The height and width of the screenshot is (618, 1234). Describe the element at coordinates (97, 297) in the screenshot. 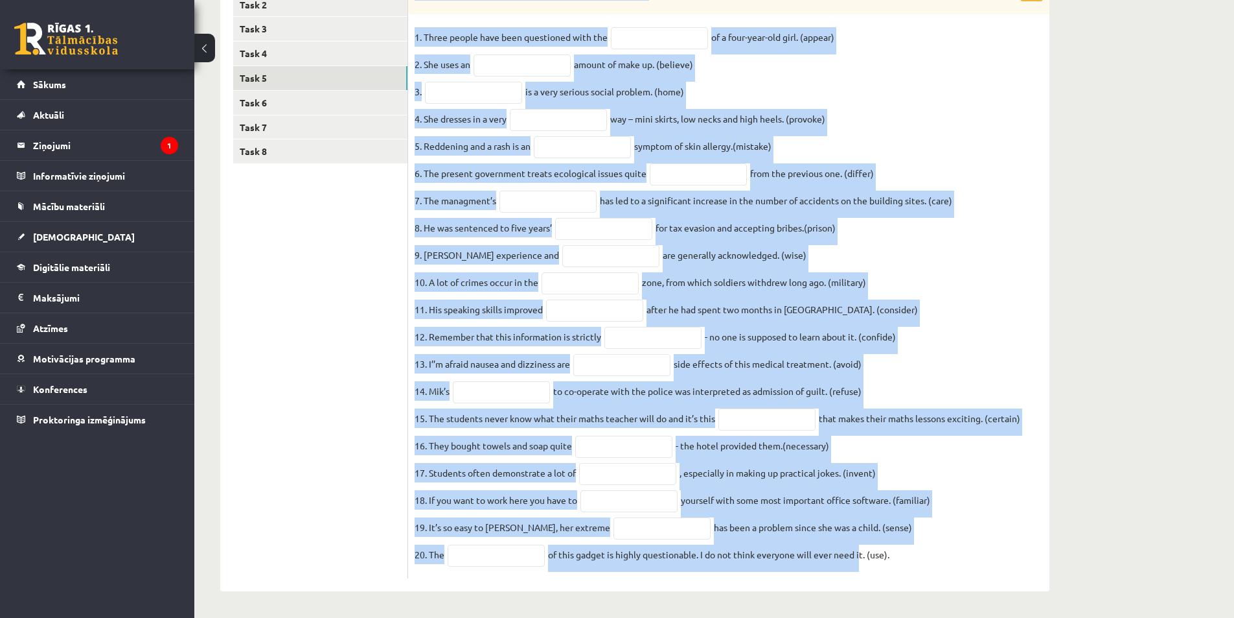

I see `a: Maksājumi` at that location.